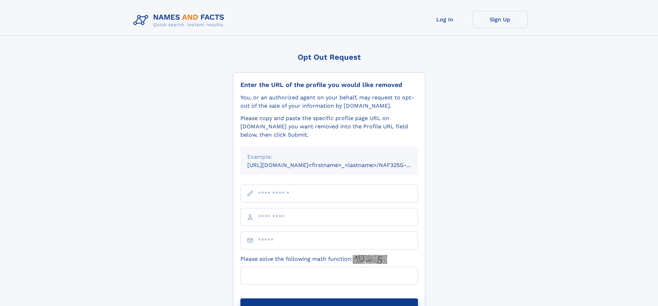  Describe the element at coordinates (329, 57) in the screenshot. I see `div: Opt Out Request` at that location.